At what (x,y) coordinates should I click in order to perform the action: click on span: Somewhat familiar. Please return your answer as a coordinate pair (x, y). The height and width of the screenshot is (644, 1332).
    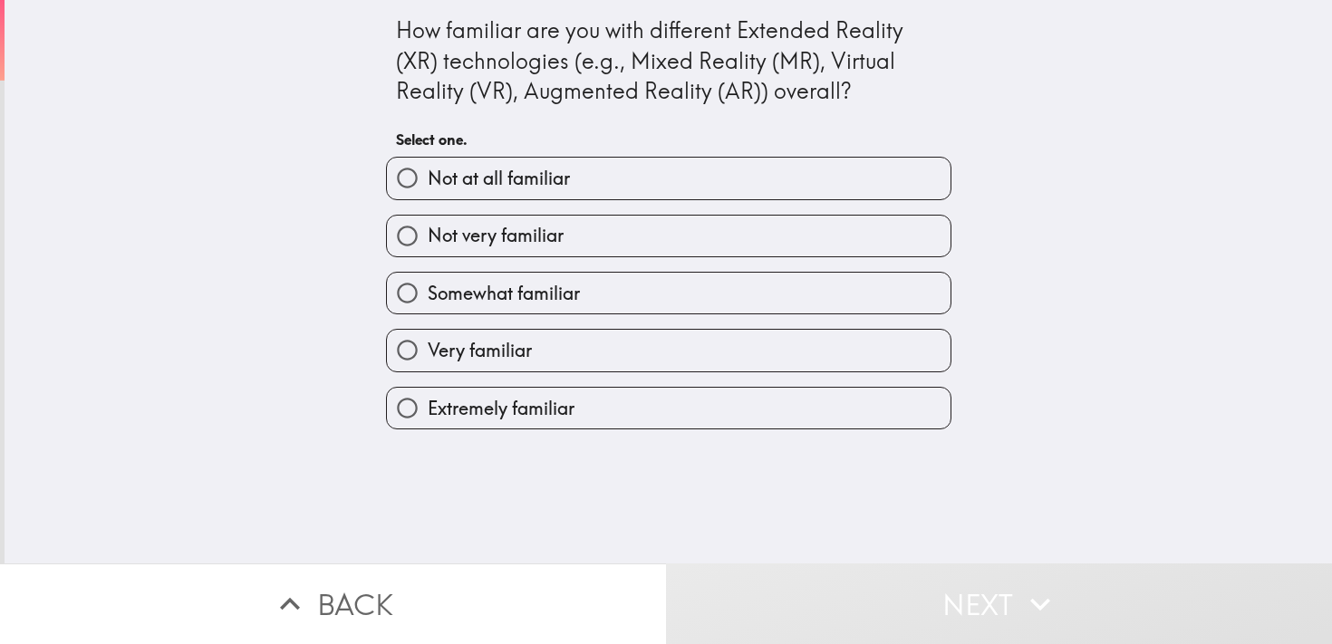
    Looking at the image, I should click on (504, 294).